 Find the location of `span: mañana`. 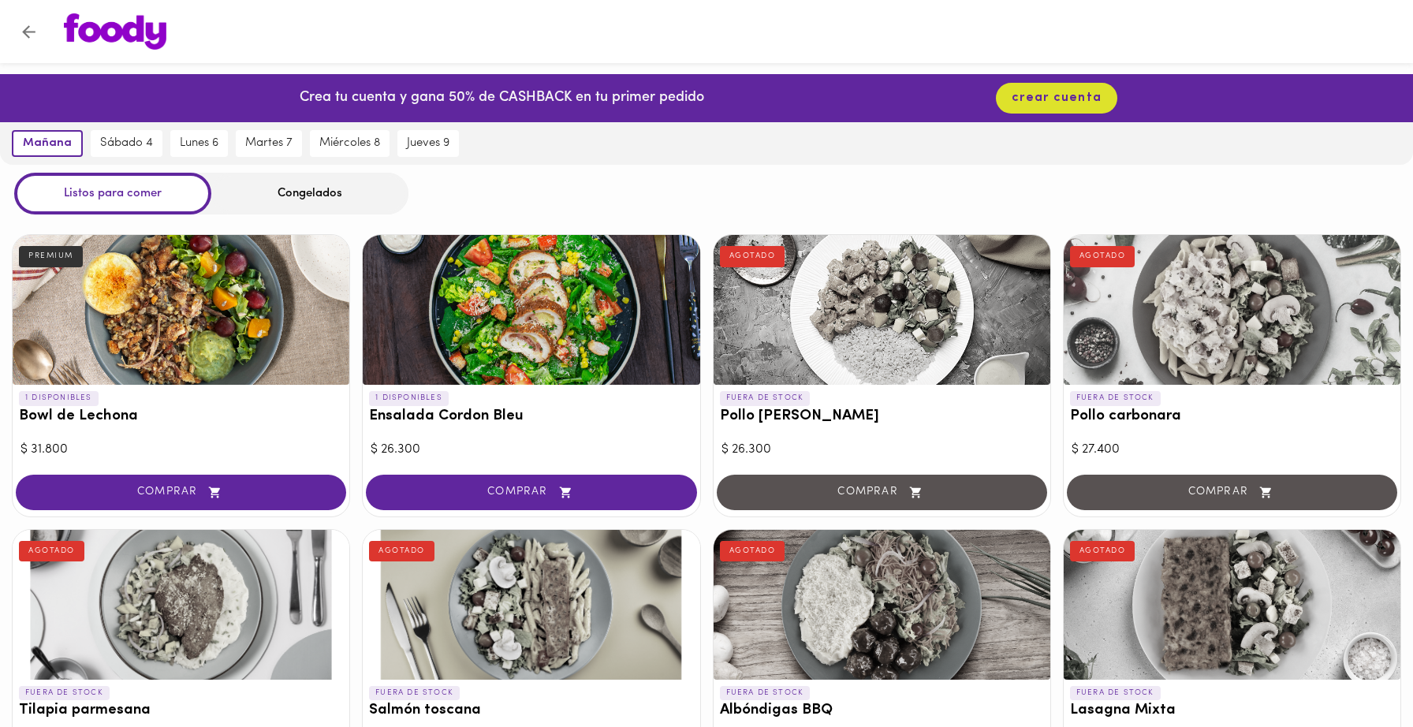

span: mañana is located at coordinates (47, 144).